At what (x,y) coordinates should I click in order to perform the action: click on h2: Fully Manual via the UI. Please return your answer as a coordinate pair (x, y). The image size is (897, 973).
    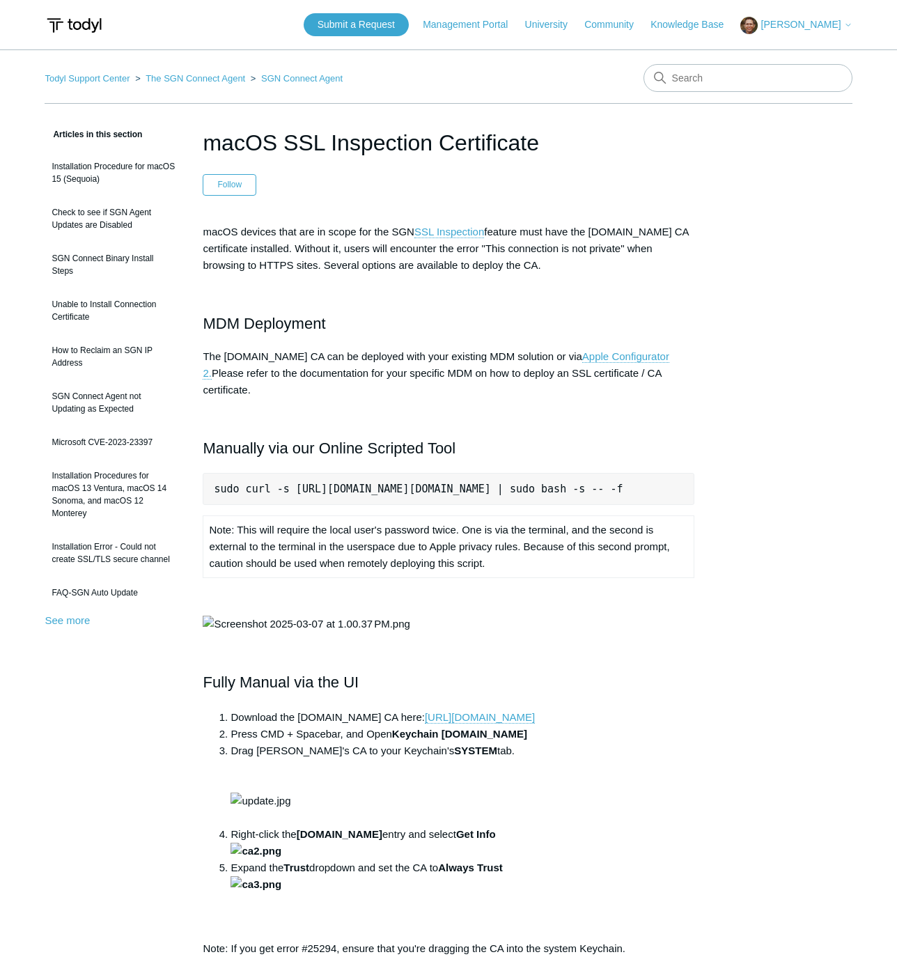
    Looking at the image, I should click on (448, 682).